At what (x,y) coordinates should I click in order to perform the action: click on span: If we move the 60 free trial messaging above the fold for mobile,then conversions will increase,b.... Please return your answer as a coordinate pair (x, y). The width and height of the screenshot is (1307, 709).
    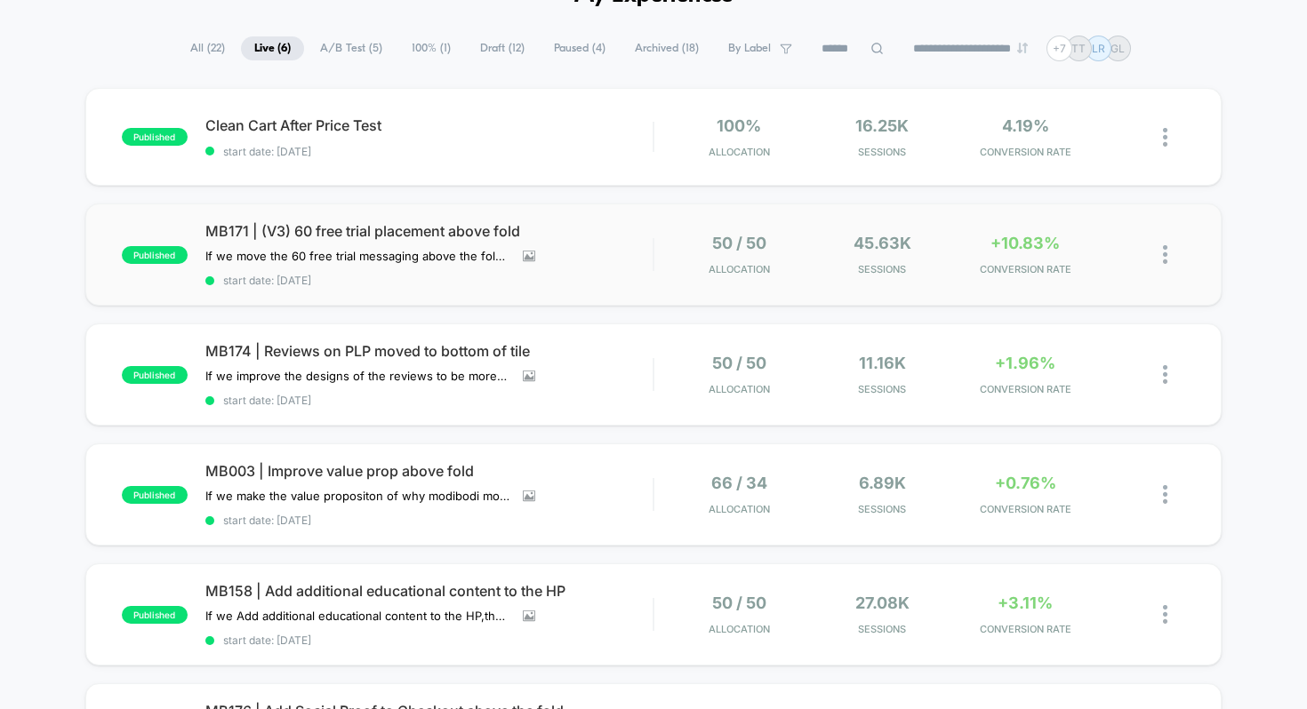
    Looking at the image, I should click on (357, 256).